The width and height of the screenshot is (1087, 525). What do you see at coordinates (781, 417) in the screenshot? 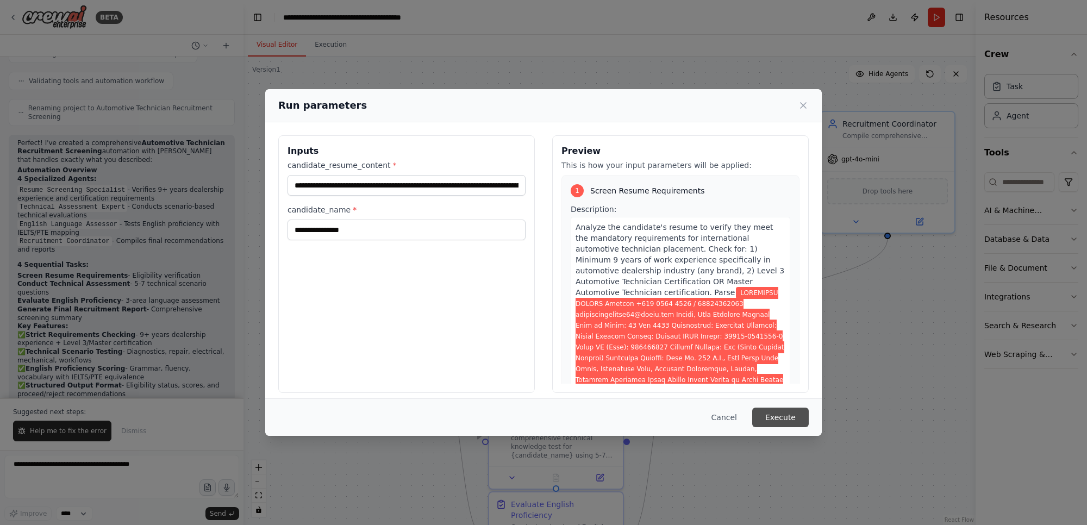
I see `button: Execute` at bounding box center [781, 417].